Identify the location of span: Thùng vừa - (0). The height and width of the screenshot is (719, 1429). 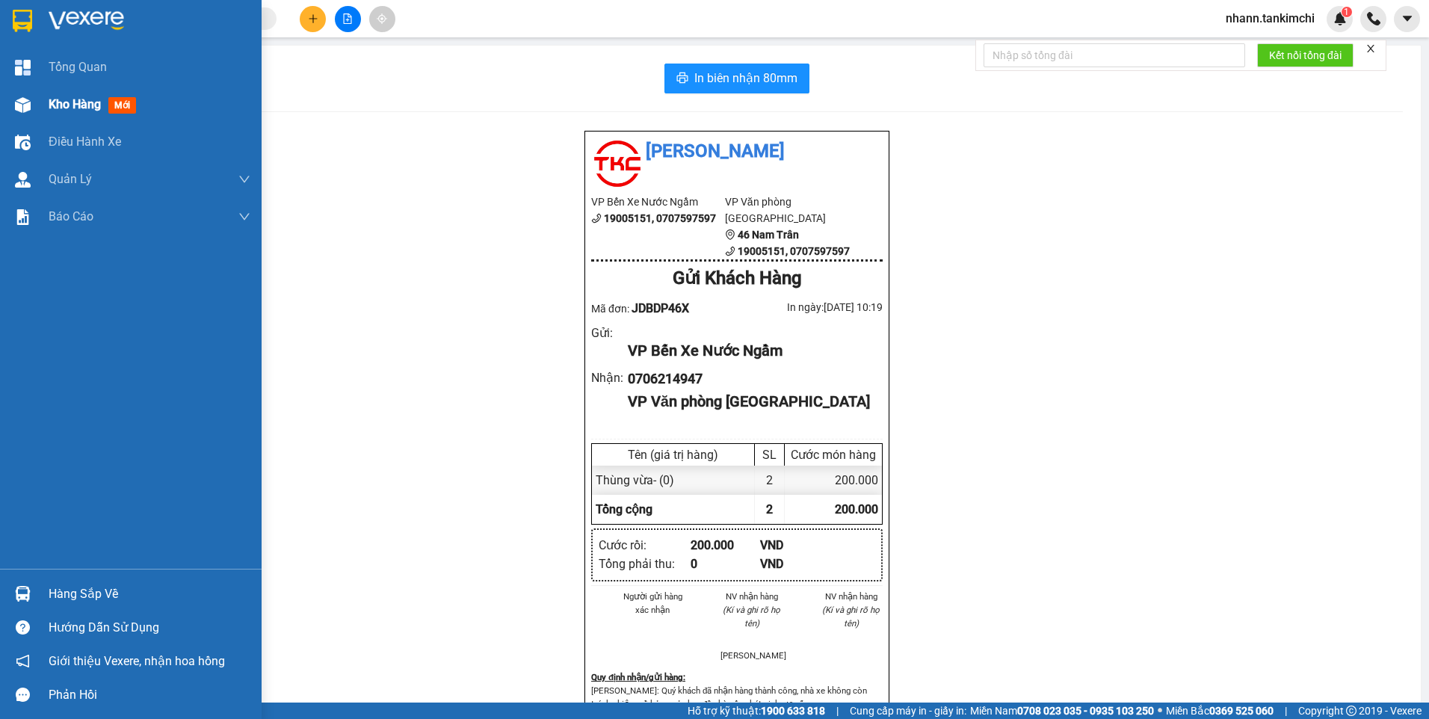
(635, 480).